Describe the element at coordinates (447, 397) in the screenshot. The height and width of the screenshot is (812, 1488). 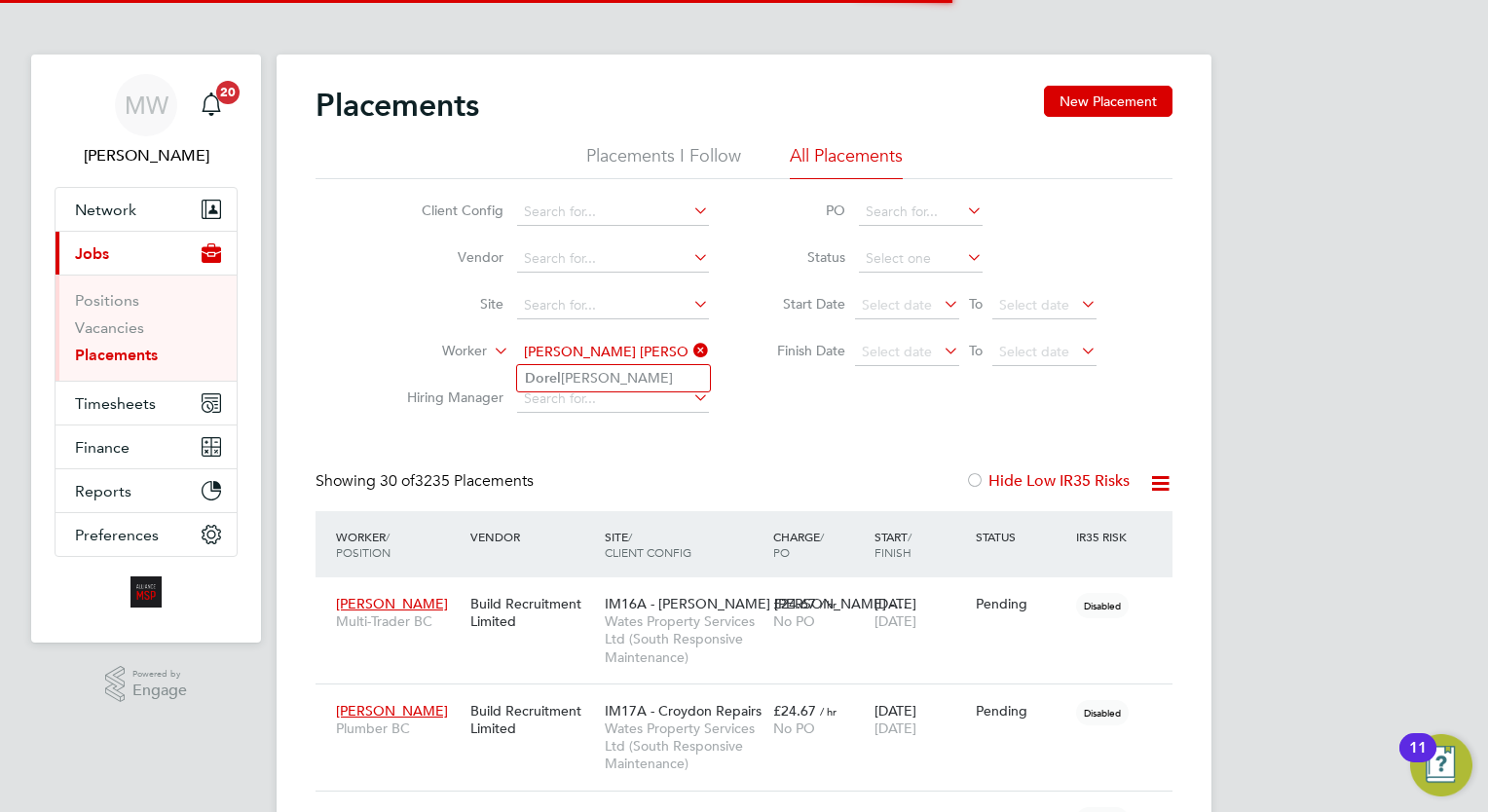
I see `label: Hiring Manager` at that location.